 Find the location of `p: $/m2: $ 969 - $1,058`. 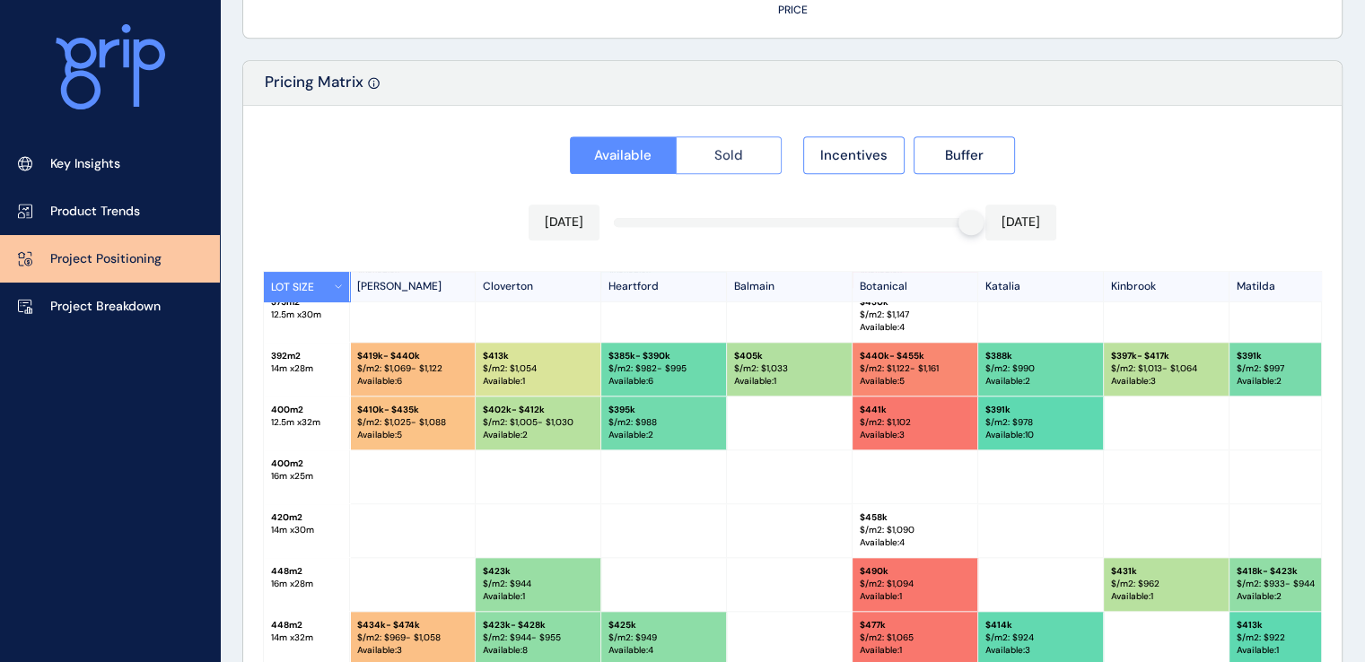

p: $/m2: $ 969 - $1,058 is located at coordinates (412, 638).